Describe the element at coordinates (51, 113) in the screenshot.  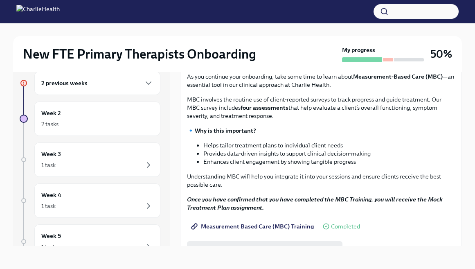
I see `h6: Week 2` at that location.